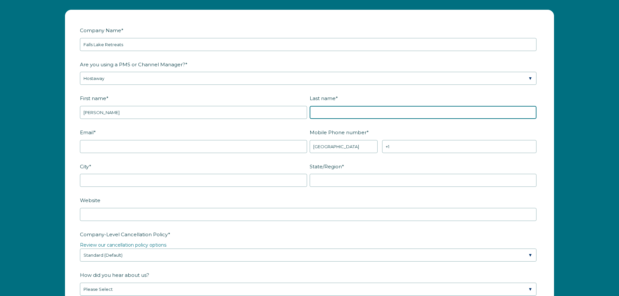 This screenshot has height=296, width=619. What do you see at coordinates (84, 166) in the screenshot?
I see `span: City` at bounding box center [84, 166].